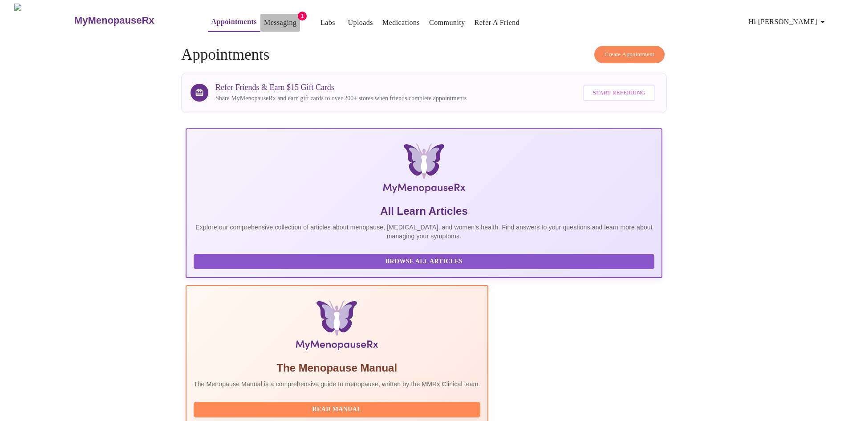 The width and height of the screenshot is (848, 421). What do you see at coordinates (336, 327) in the screenshot?
I see `img: Menopause Manual` at bounding box center [336, 327].